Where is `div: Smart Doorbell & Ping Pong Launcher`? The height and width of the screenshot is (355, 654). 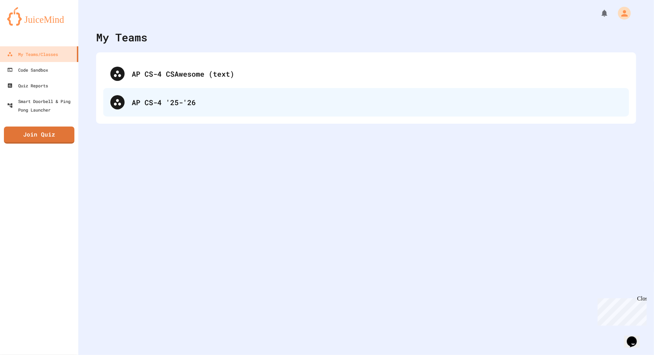 div: Smart Doorbell & Ping Pong Launcher is located at coordinates (41, 105).